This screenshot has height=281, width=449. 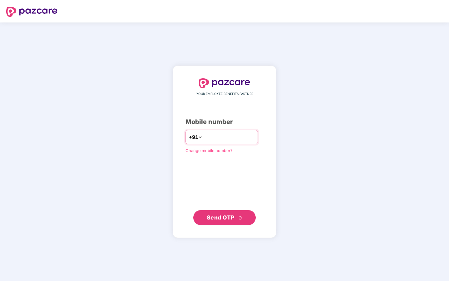 What do you see at coordinates (194, 137) in the screenshot?
I see `span: +91` at bounding box center [194, 137].